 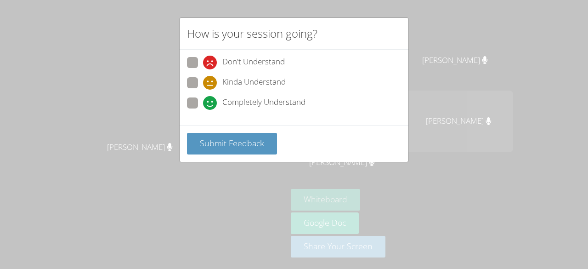 What do you see at coordinates (254, 83) in the screenshot?
I see `span: Kinda Understand` at bounding box center [254, 83].